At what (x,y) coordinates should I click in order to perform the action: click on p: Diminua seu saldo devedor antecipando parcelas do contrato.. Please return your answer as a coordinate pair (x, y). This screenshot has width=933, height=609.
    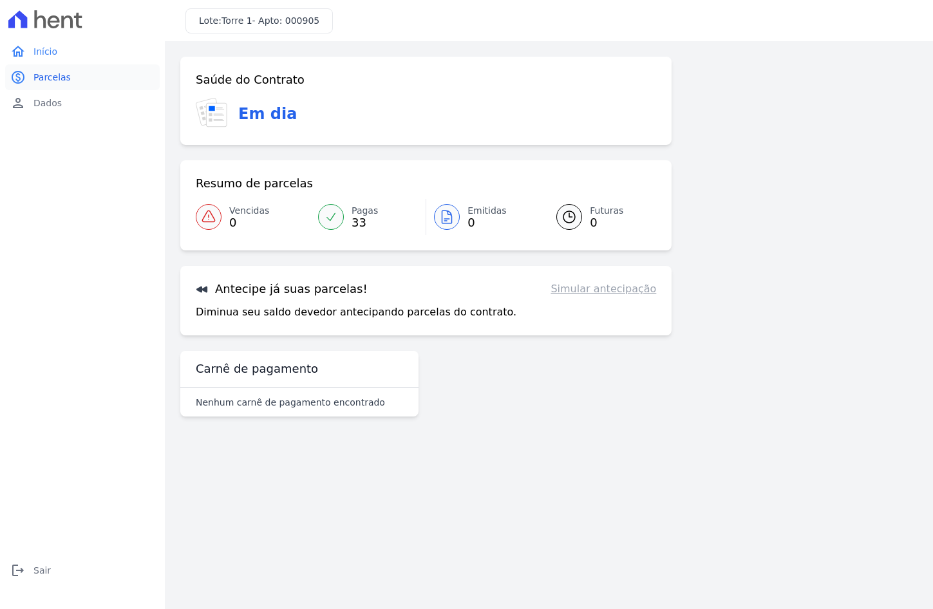
    Looking at the image, I should click on (356, 312).